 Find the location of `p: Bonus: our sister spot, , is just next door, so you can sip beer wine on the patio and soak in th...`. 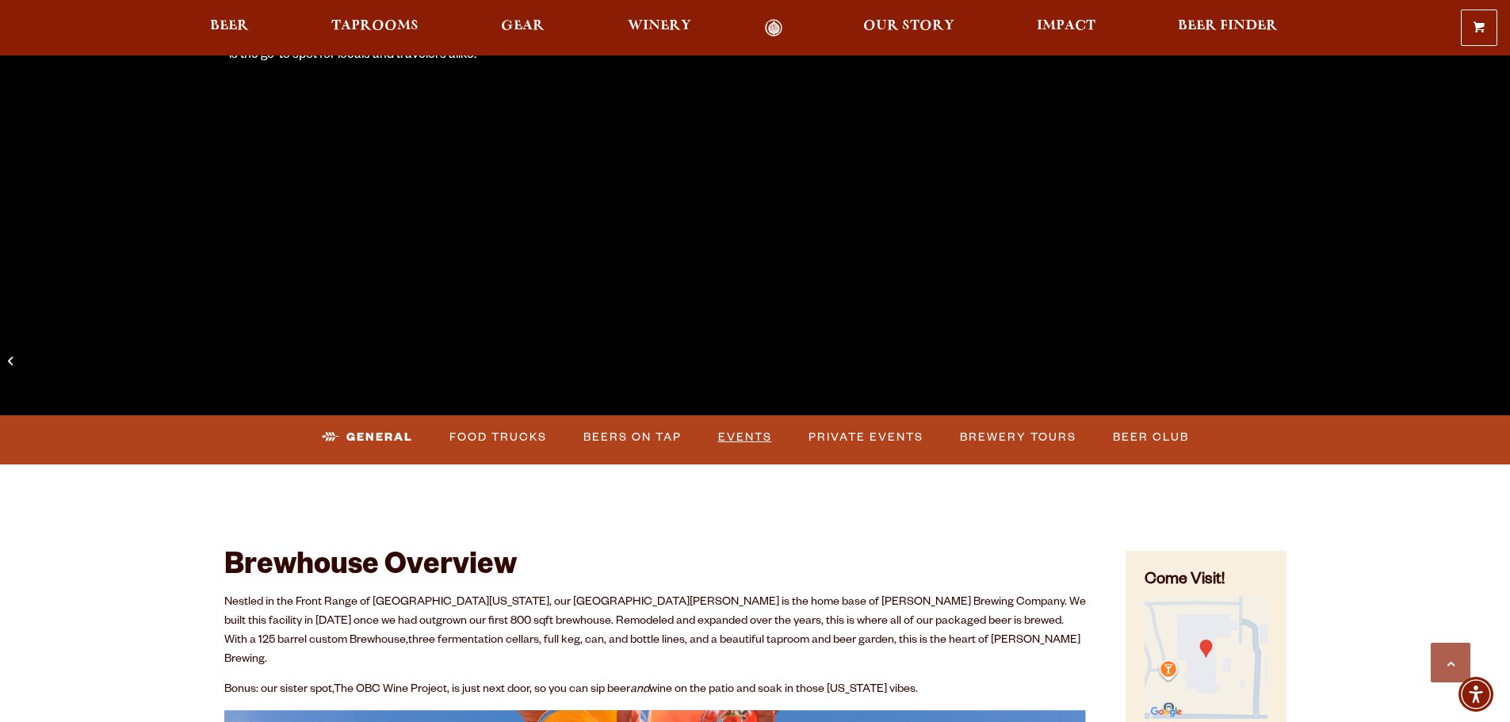

p: Bonus: our sister spot, , is just next door, so you can sip beer wine on the patio and soak in th... is located at coordinates (656, 690).